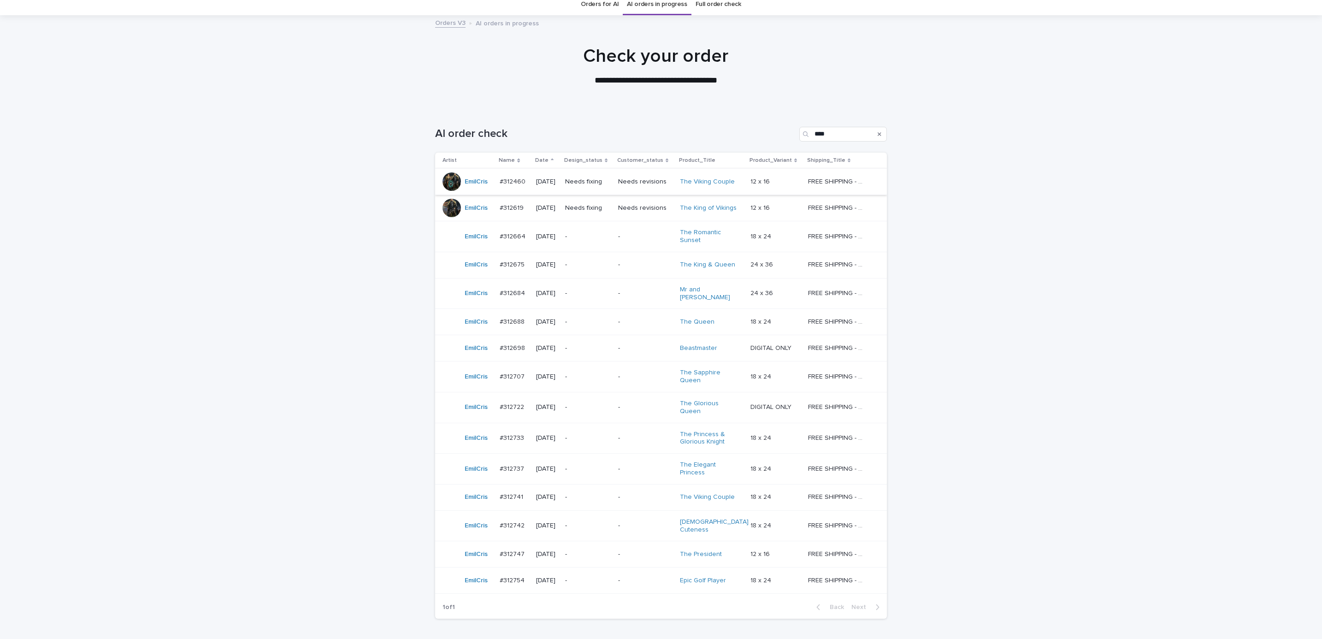  Describe the element at coordinates (701, 554) in the screenshot. I see `a: The President` at that location.